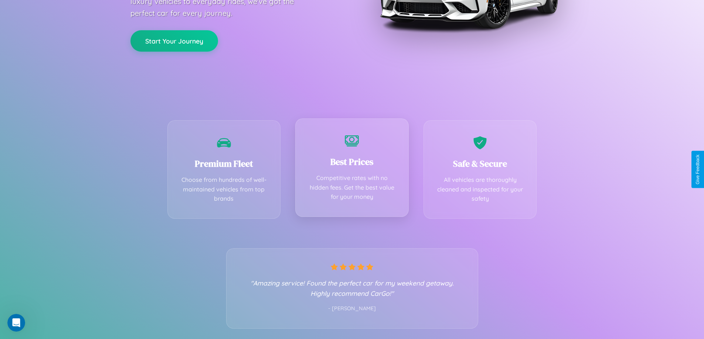 The width and height of the screenshot is (704, 339). What do you see at coordinates (352, 162) in the screenshot?
I see `h3: Best Prices` at bounding box center [352, 162].